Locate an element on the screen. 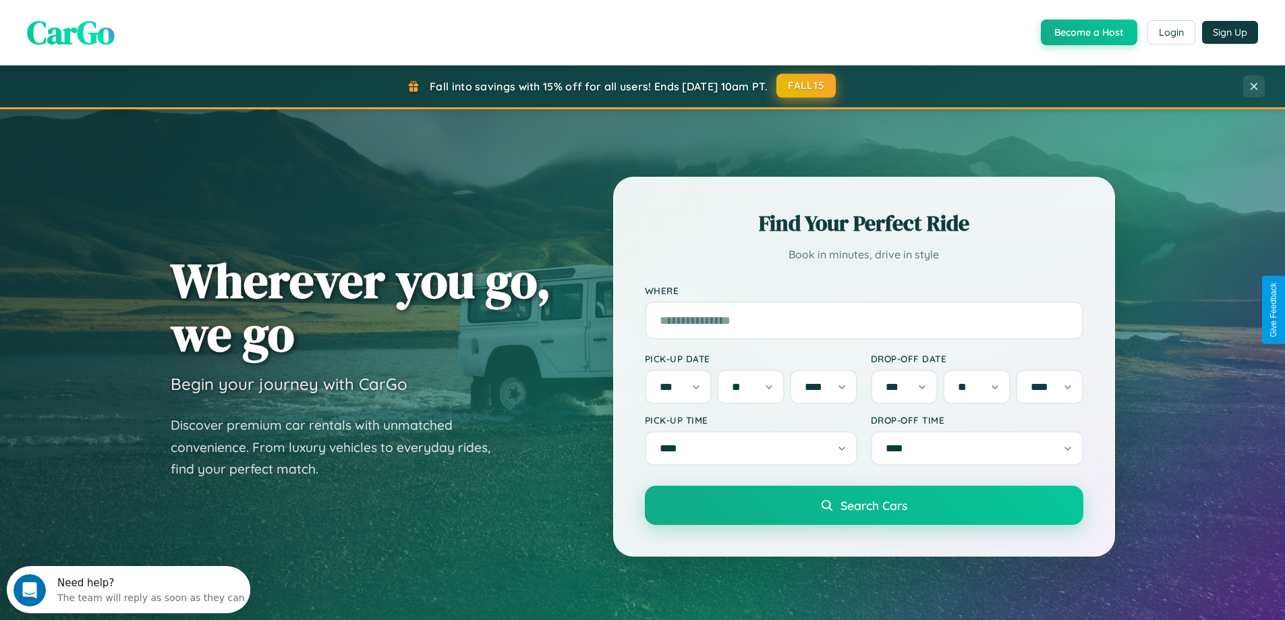 This screenshot has width=1285, height=620. button: Sign Up is located at coordinates (1230, 32).